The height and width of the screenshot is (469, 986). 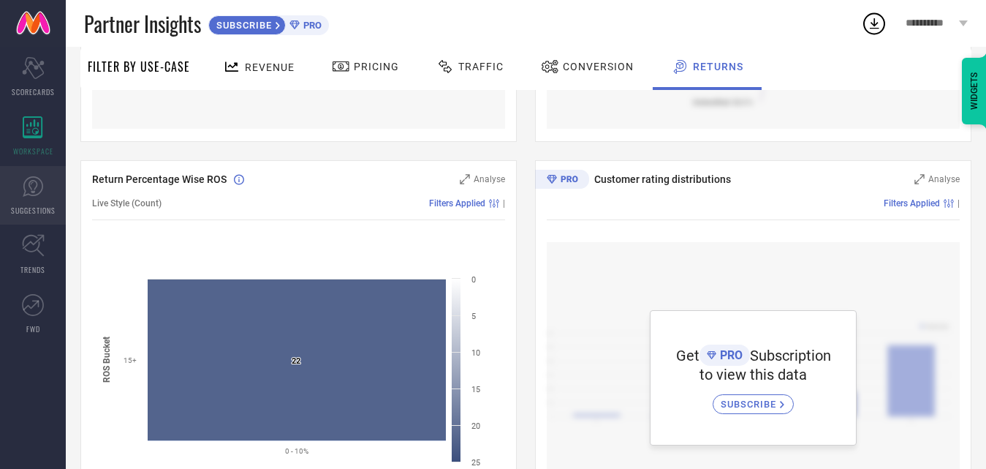 I want to click on span: WORKSPACE, so click(x=33, y=151).